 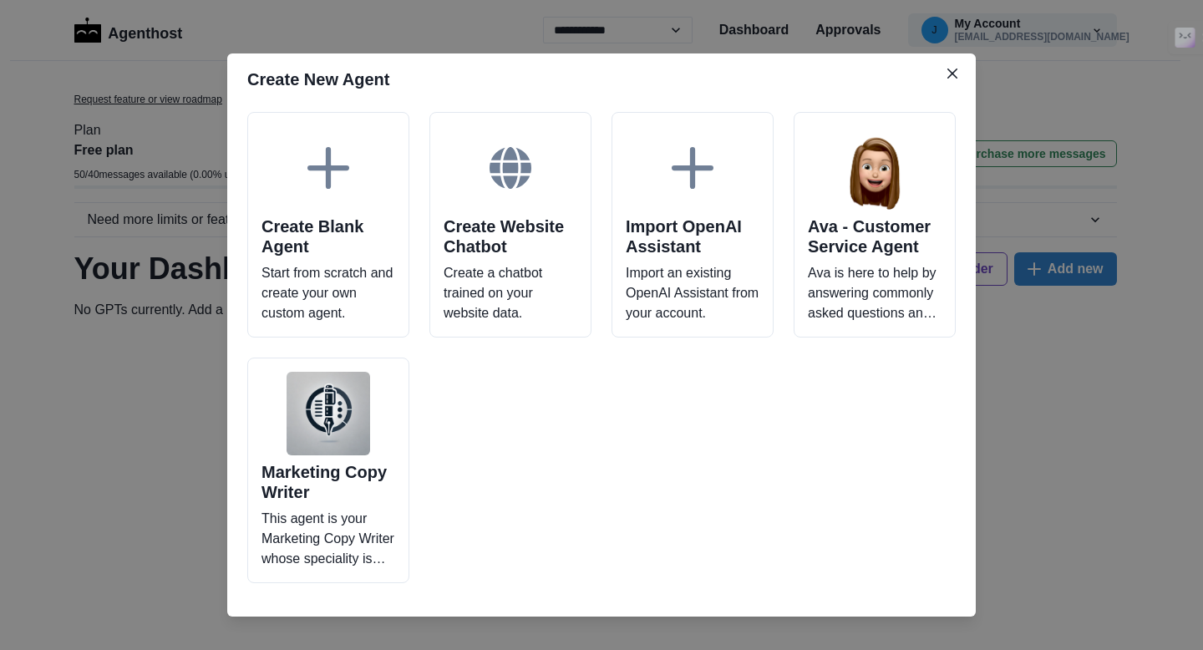 I want to click on button: Close, so click(x=952, y=73).